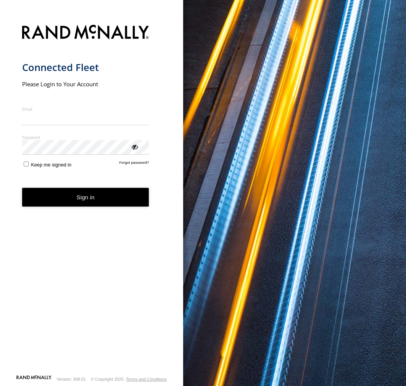 Image resolution: width=406 pixels, height=386 pixels. I want to click on span: Keep me signed in, so click(51, 165).